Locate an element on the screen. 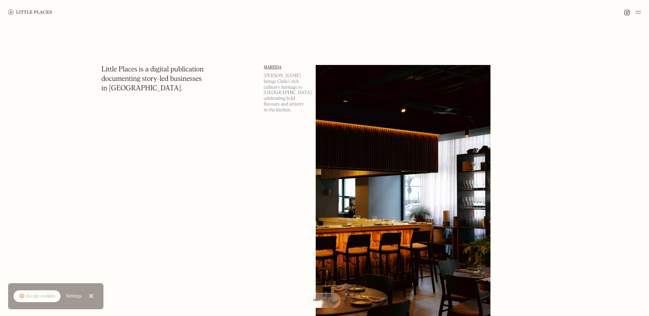 Image resolution: width=649 pixels, height=316 pixels. a: Close Cookie Popup is located at coordinates (91, 296).